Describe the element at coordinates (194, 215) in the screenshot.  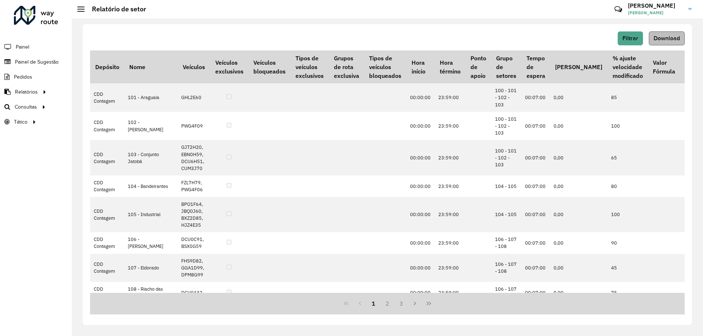
I see `td: BPO1F64, JBQ0J60, BXZ2D85, HJZ4E35` at that location.